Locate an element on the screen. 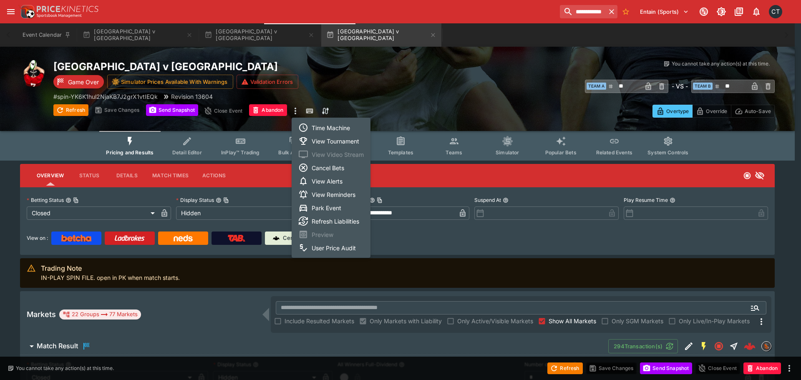 The image size is (801, 380). li: User Price Audit is located at coordinates (331, 248).